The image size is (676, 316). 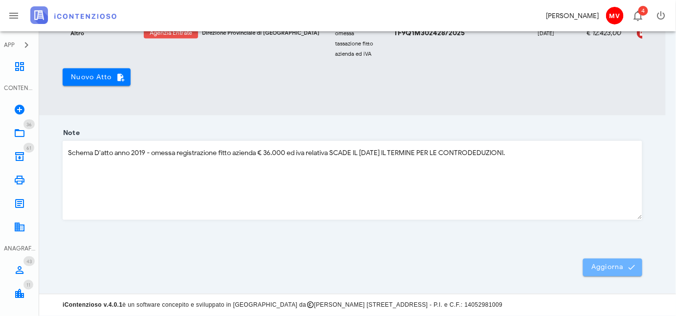 I want to click on span: 36, so click(x=29, y=124).